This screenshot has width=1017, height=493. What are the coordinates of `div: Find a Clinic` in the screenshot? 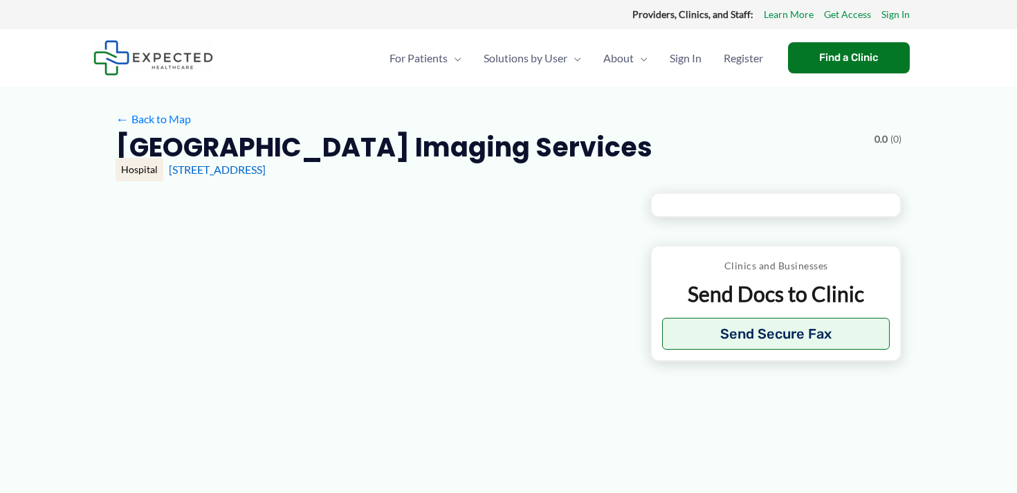 It's located at (849, 57).